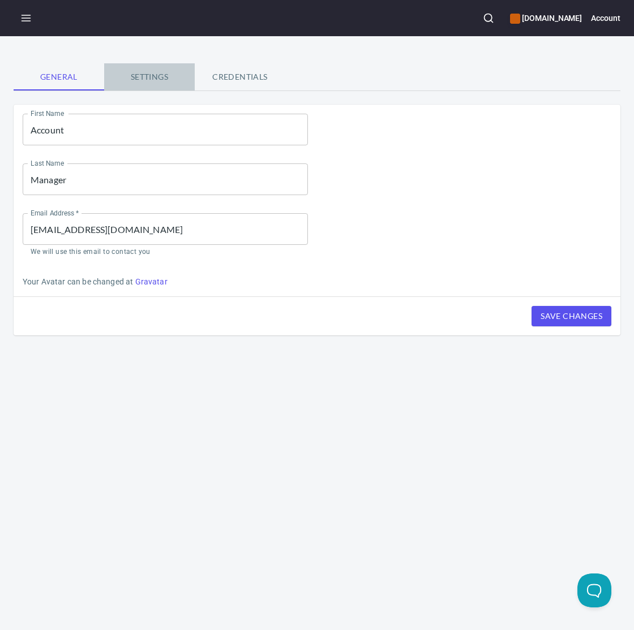 This screenshot has height=630, width=634. What do you see at coordinates (571, 316) in the screenshot?
I see `button: Save Changes` at bounding box center [571, 316].